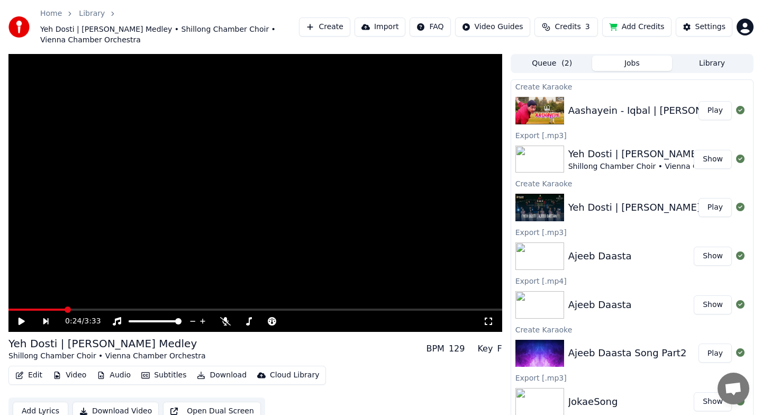 This screenshot has height=415, width=762. Describe the element at coordinates (588, 27) in the screenshot. I see `span: 3` at that location.